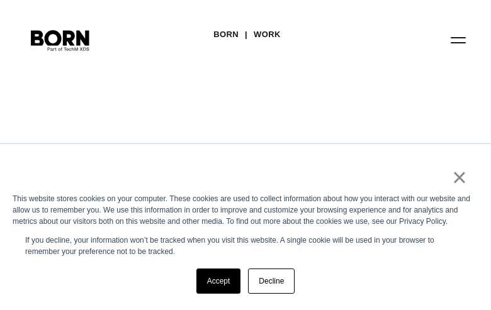 The image size is (491, 310). Describe the element at coordinates (458, 40) in the screenshot. I see `button: Open` at that location.